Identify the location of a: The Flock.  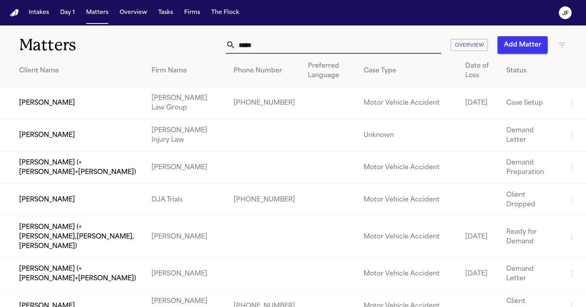
(225, 13).